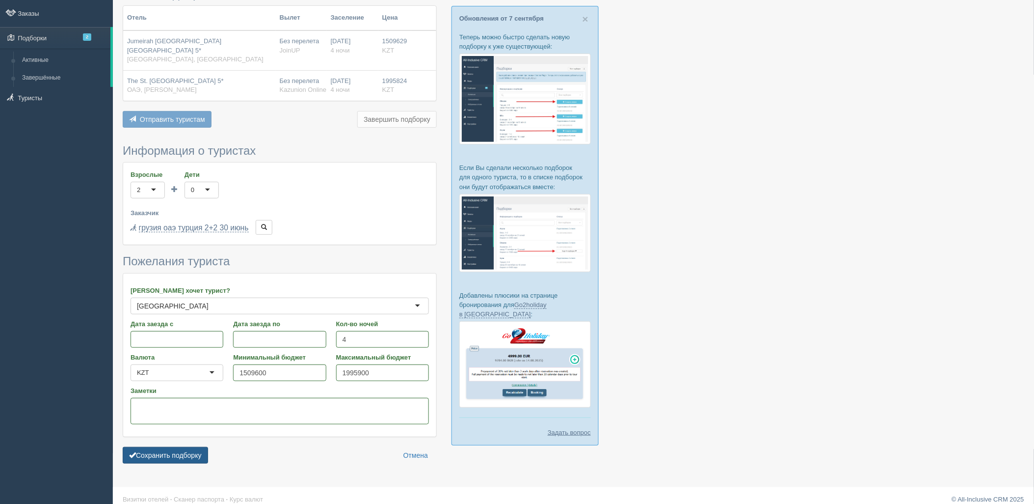  What do you see at coordinates (145, 499) in the screenshot?
I see `a: Визитки отелей` at bounding box center [145, 499].